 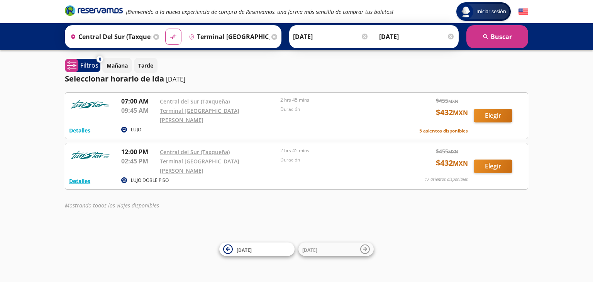 What do you see at coordinates (139, 161) in the screenshot?
I see `p: 02:45 PM` at bounding box center [139, 161].